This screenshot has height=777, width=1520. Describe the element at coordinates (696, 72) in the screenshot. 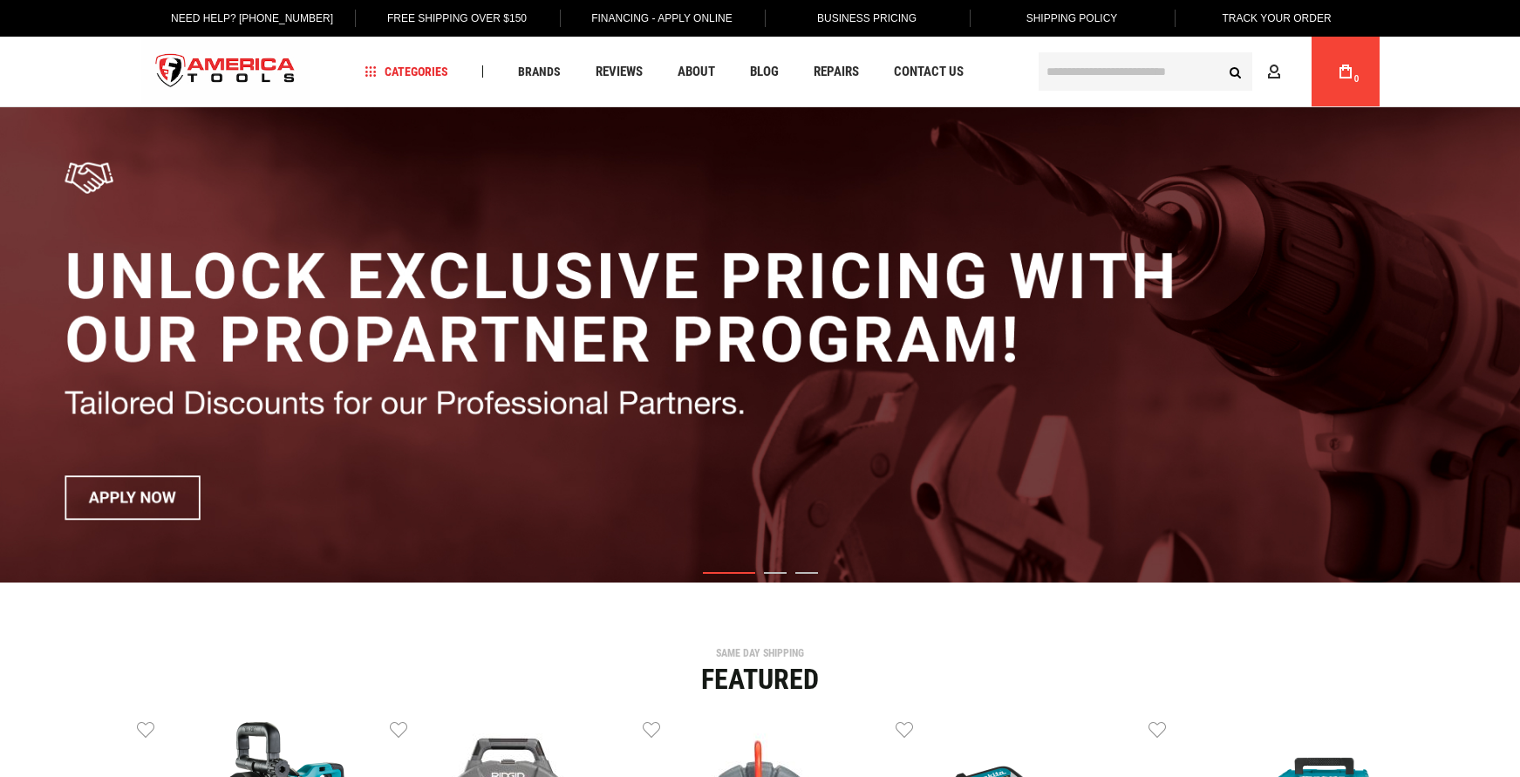

I see `span: About` at that location.